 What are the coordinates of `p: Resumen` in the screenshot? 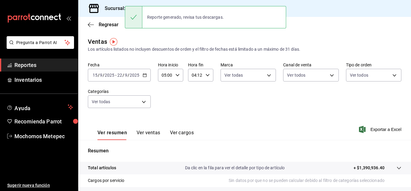 It's located at (245, 151).